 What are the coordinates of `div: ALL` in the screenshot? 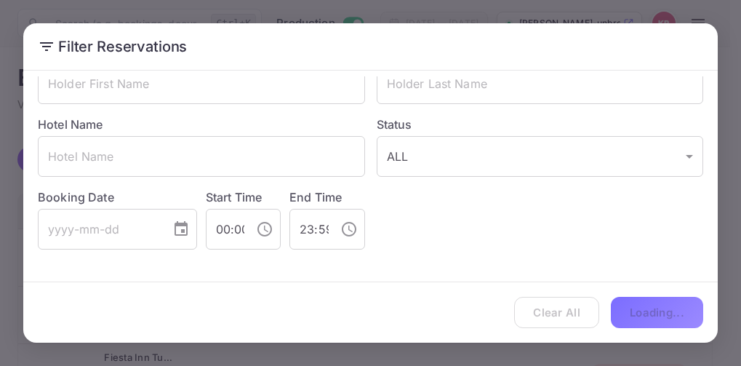 It's located at (540, 156).